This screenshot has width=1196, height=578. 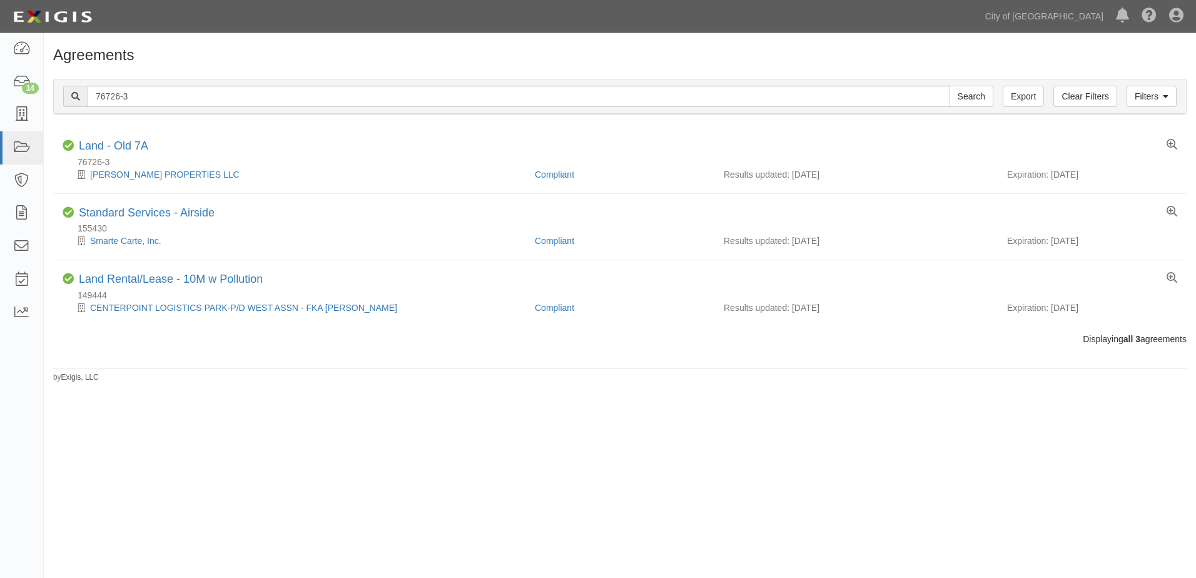 I want to click on div: 149444, so click(x=624, y=295).